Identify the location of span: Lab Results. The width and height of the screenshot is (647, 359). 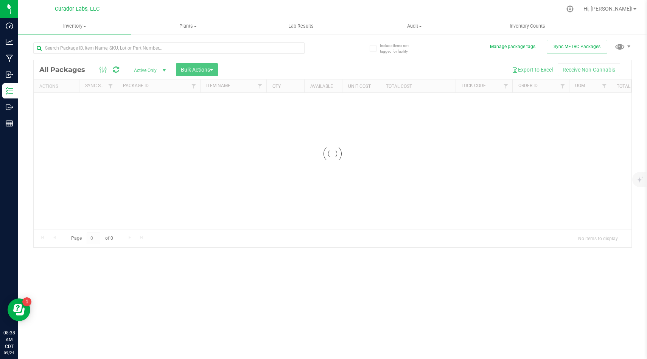
(301, 26).